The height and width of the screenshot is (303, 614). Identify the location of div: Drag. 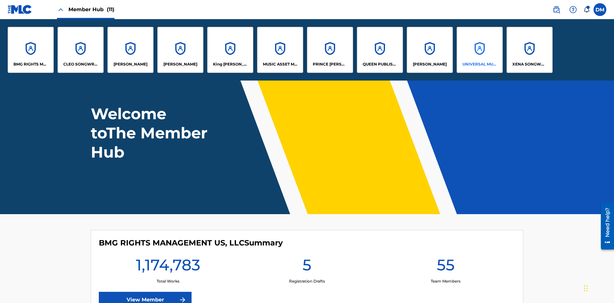
(585, 288).